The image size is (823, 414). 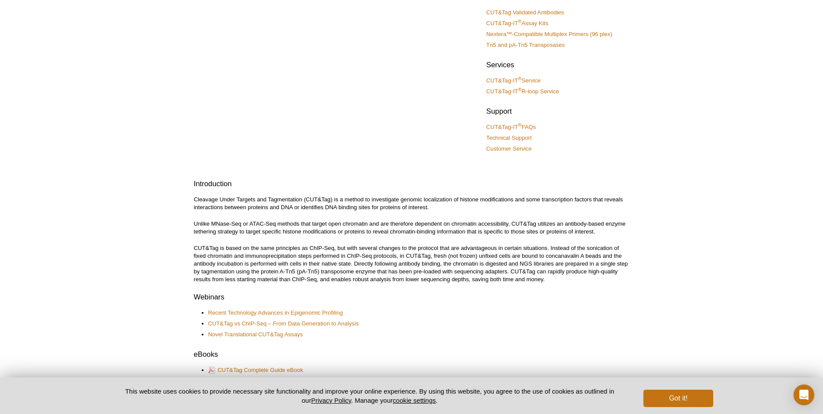 I want to click on a: Nextera™-Compatible Multiplex Primers (96 plex), so click(x=549, y=34).